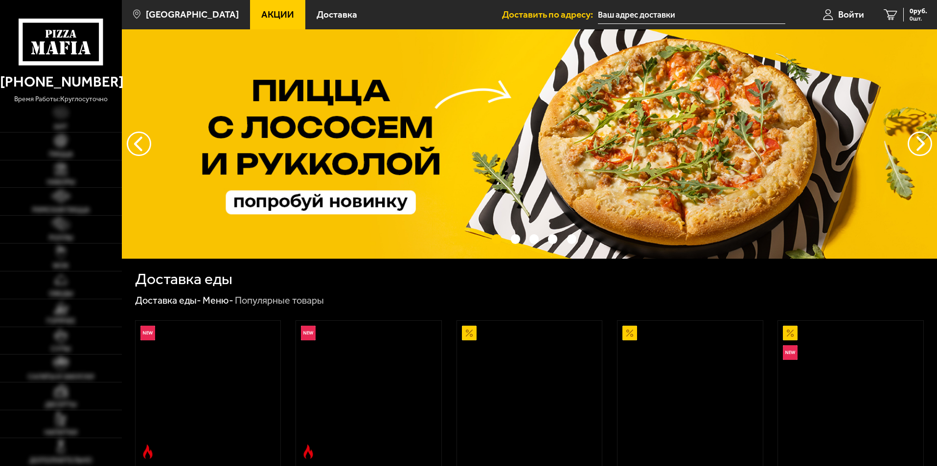 The width and height of the screenshot is (937, 466). I want to click on span: Дополнительно, so click(61, 461).